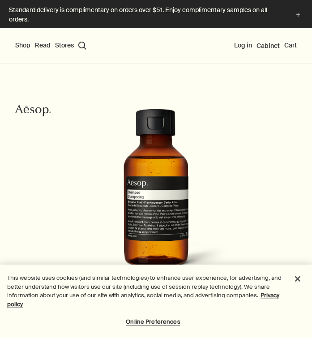 Image resolution: width=312 pixels, height=338 pixels. What do you see at coordinates (148, 291) in the screenshot?
I see `div: This website uses cookies (and similar technologies) to enhance user experience, for advertising,...` at bounding box center [148, 291].